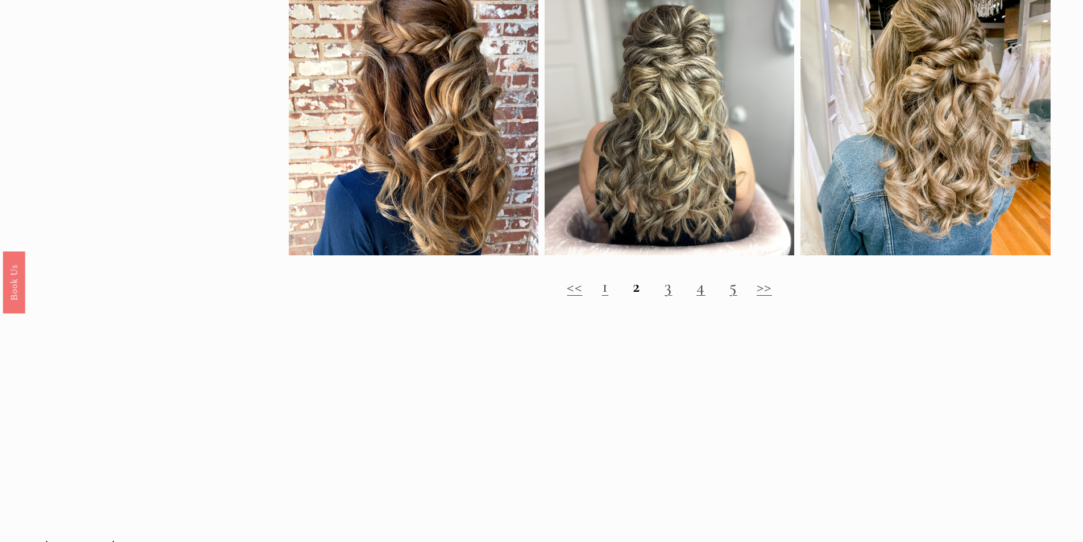 This screenshot has height=542, width=1083. I want to click on a: 4, so click(701, 286).